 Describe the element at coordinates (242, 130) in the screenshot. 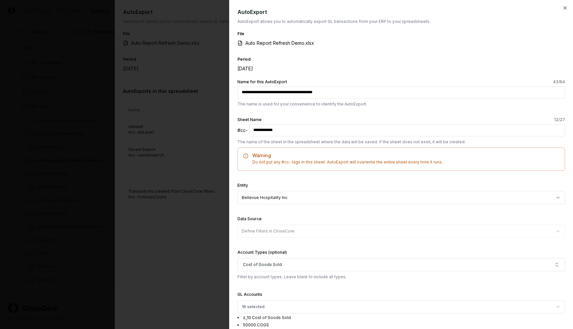

I see `span: #cc-` at that location.